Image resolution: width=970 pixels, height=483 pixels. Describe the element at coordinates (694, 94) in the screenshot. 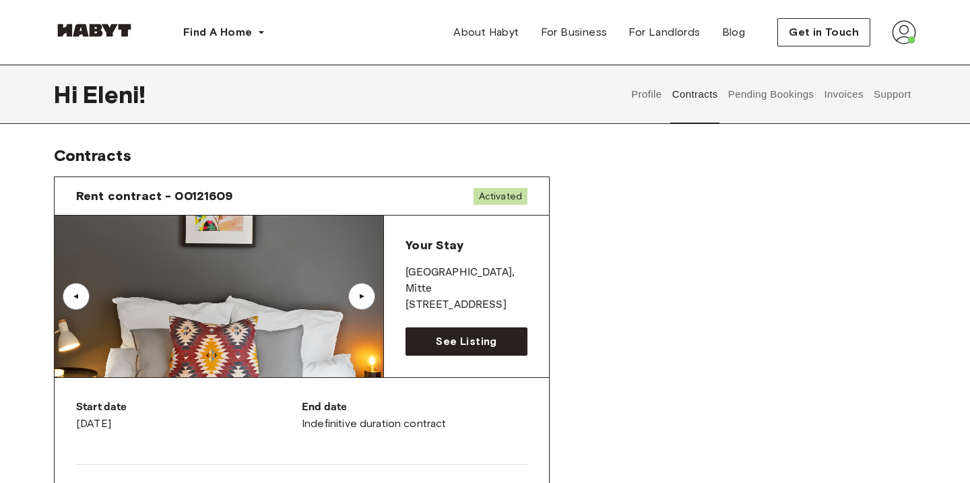

I see `button: Contracts` at that location.